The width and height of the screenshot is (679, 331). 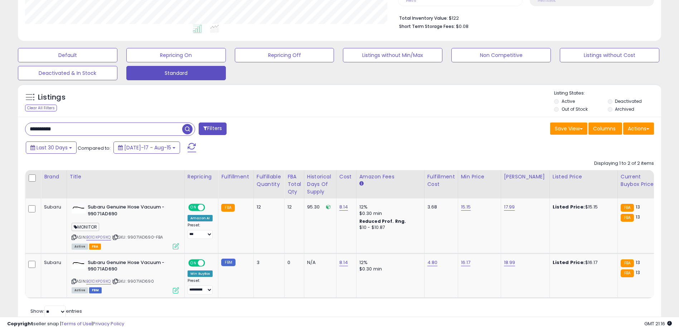 I want to click on span: OFF, so click(x=210, y=262).